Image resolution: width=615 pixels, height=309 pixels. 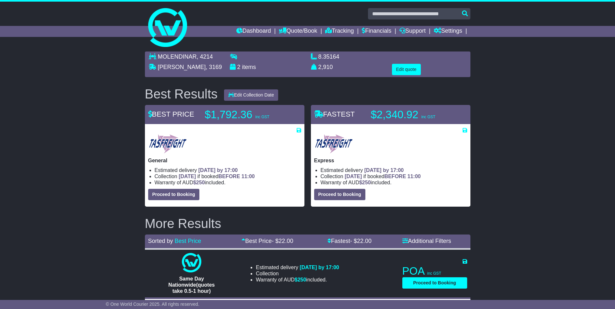 I want to click on a: Best Price- $22.00, so click(x=267, y=241).